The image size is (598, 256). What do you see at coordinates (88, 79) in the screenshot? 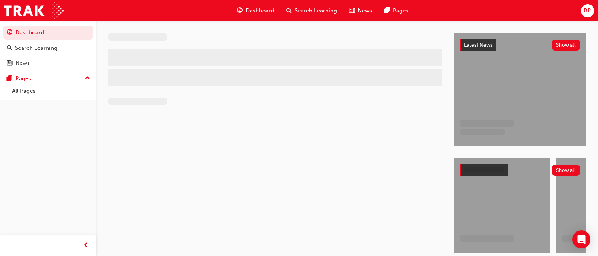
I see `span: up-icon` at bounding box center [88, 79].